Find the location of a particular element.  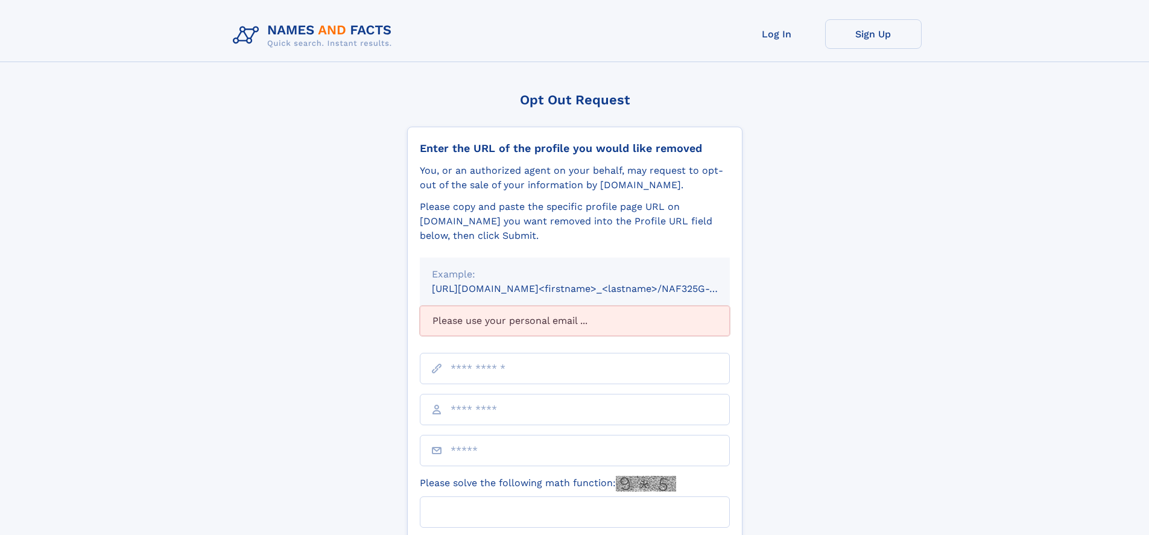

div: Enter the URL of the profile you would like removed is located at coordinates (575, 148).